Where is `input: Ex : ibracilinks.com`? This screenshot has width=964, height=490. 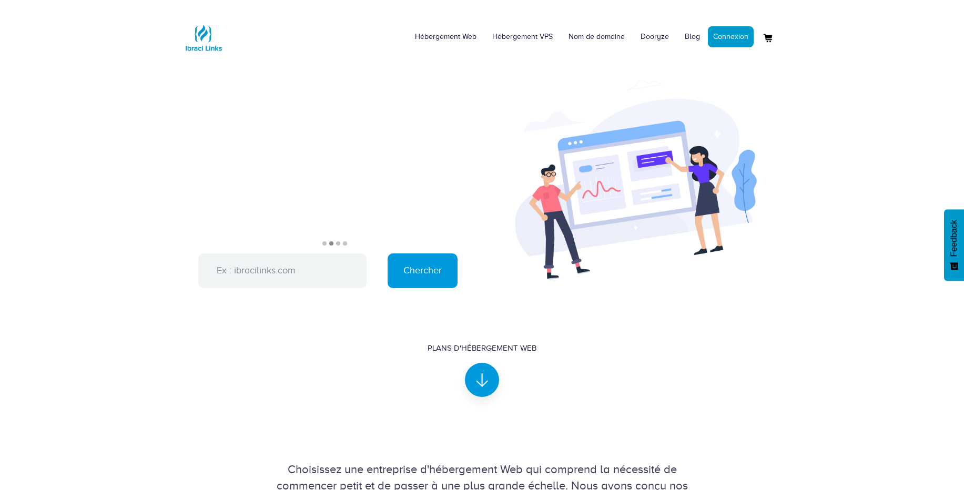
input: Ex : ibracilinks.com is located at coordinates (283, 271).